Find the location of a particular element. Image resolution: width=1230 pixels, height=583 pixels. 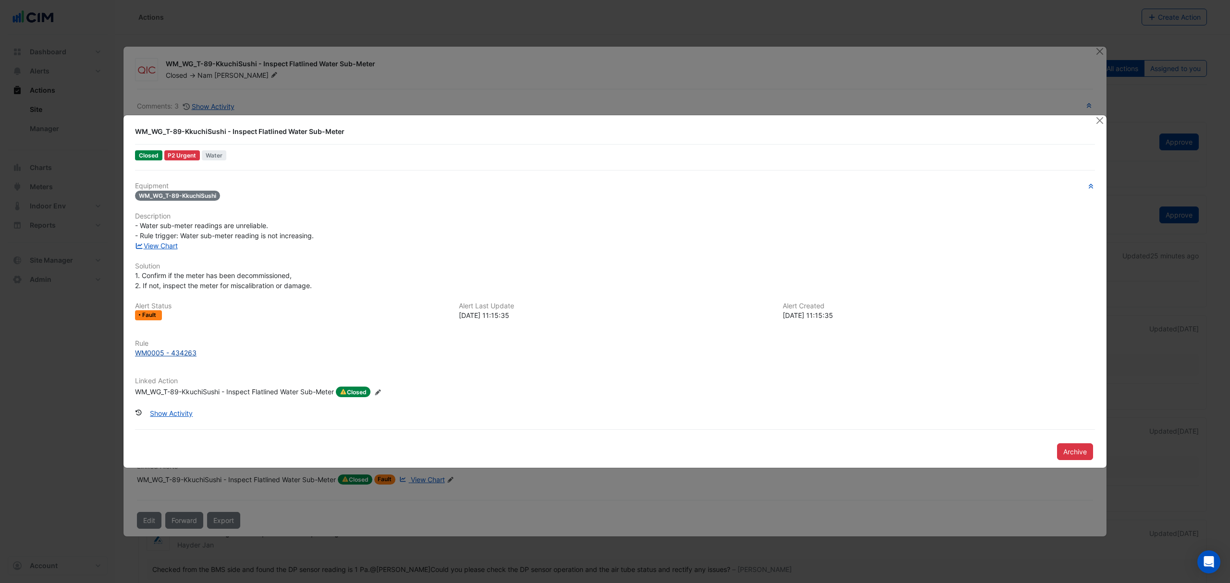

button: Archive is located at coordinates (1074, 451).